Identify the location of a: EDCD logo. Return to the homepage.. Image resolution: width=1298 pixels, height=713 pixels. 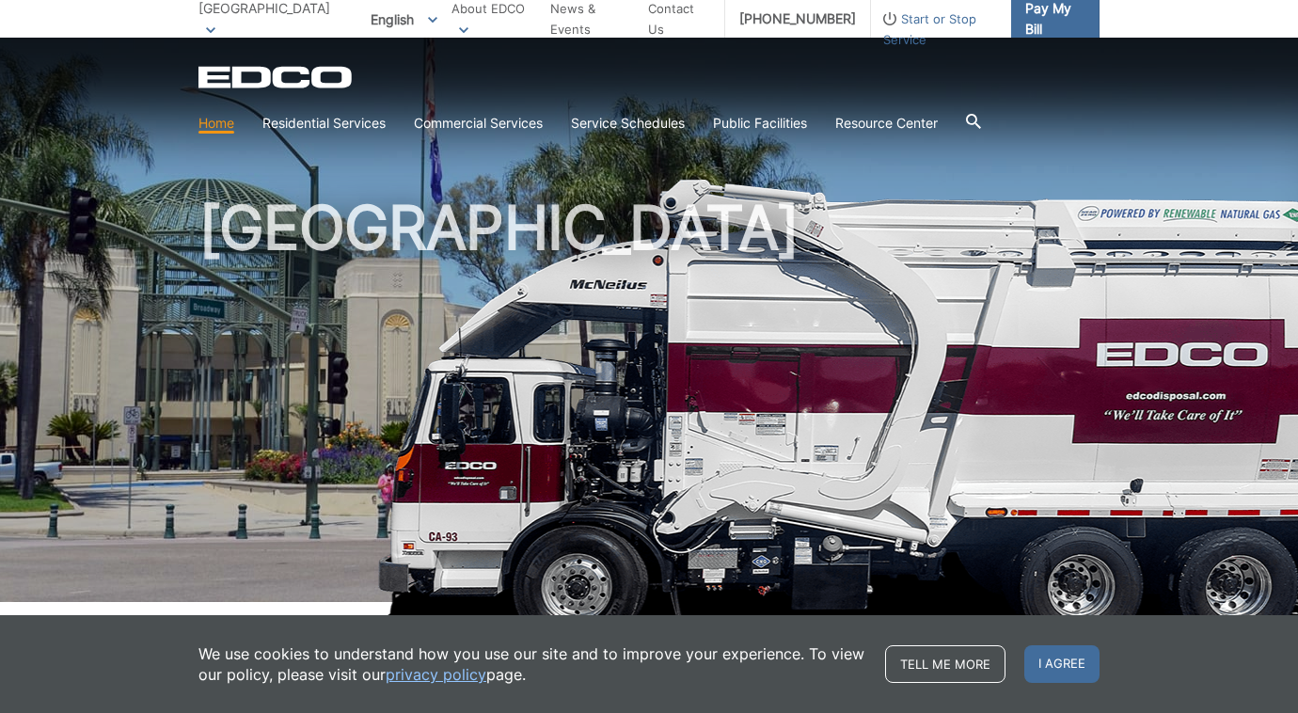
(277, 77).